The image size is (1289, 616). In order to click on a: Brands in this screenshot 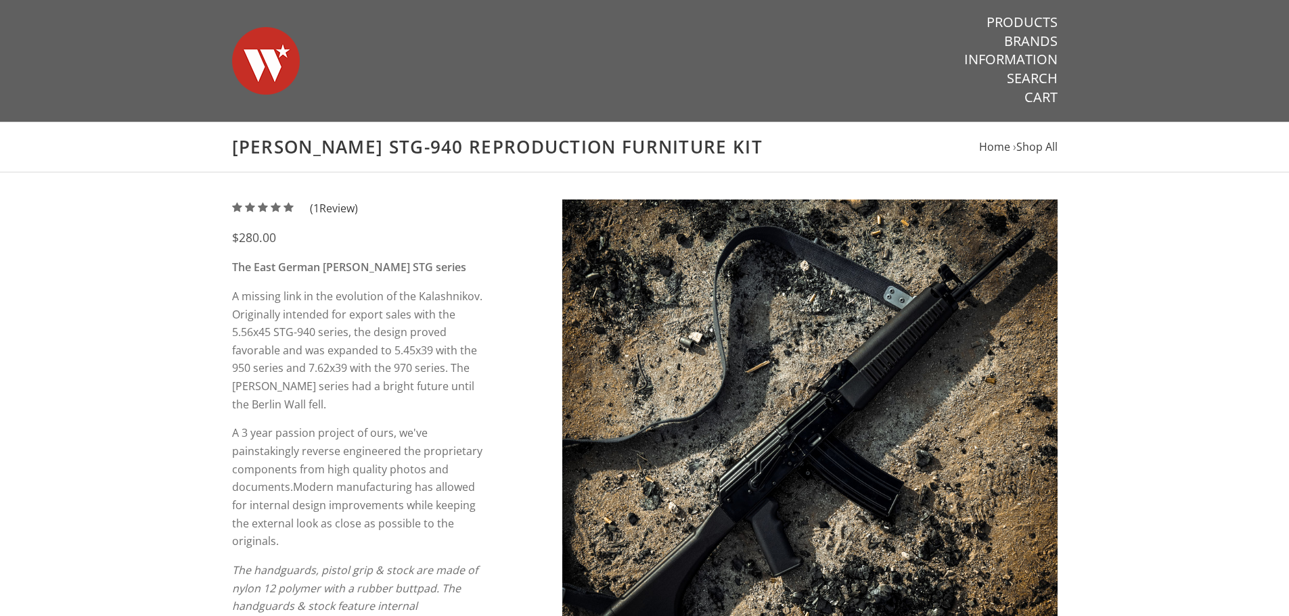, I will do `click(1031, 41)`.